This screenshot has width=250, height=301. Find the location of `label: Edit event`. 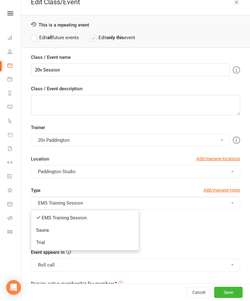

label: Edit event is located at coordinates (112, 38).